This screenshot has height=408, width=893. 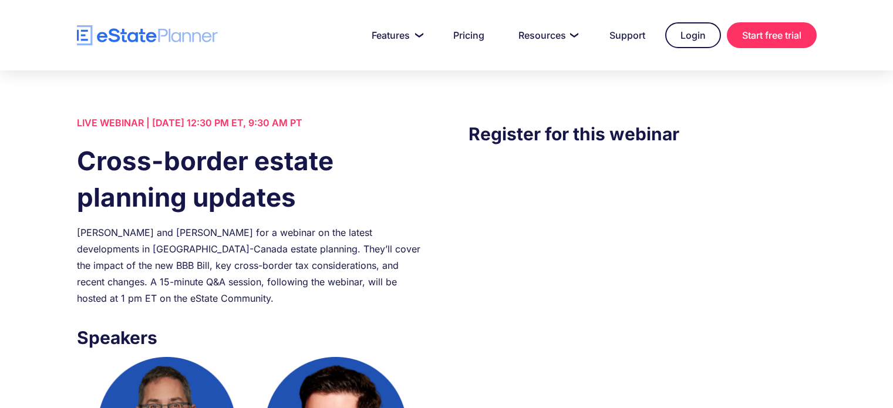 I want to click on h1: Cross-border estate planning updates, so click(x=251, y=179).